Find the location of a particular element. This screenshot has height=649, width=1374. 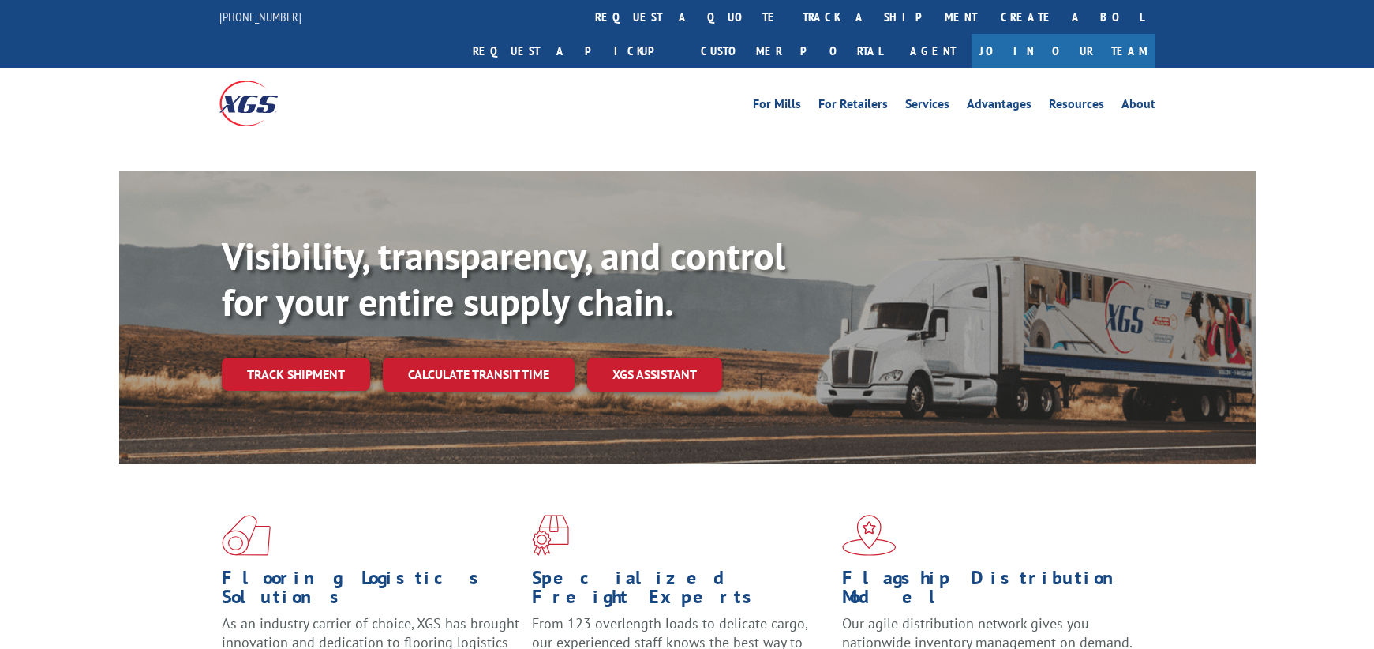

a: Request a pickup is located at coordinates (574, 50).